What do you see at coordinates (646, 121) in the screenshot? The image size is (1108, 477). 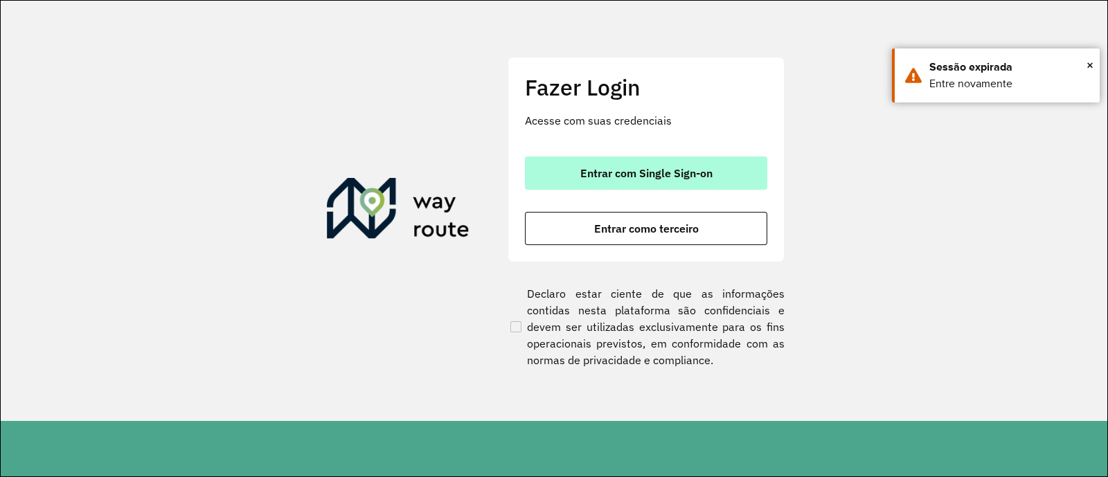 I see `p: Acesse com suas credenciais` at bounding box center [646, 121].